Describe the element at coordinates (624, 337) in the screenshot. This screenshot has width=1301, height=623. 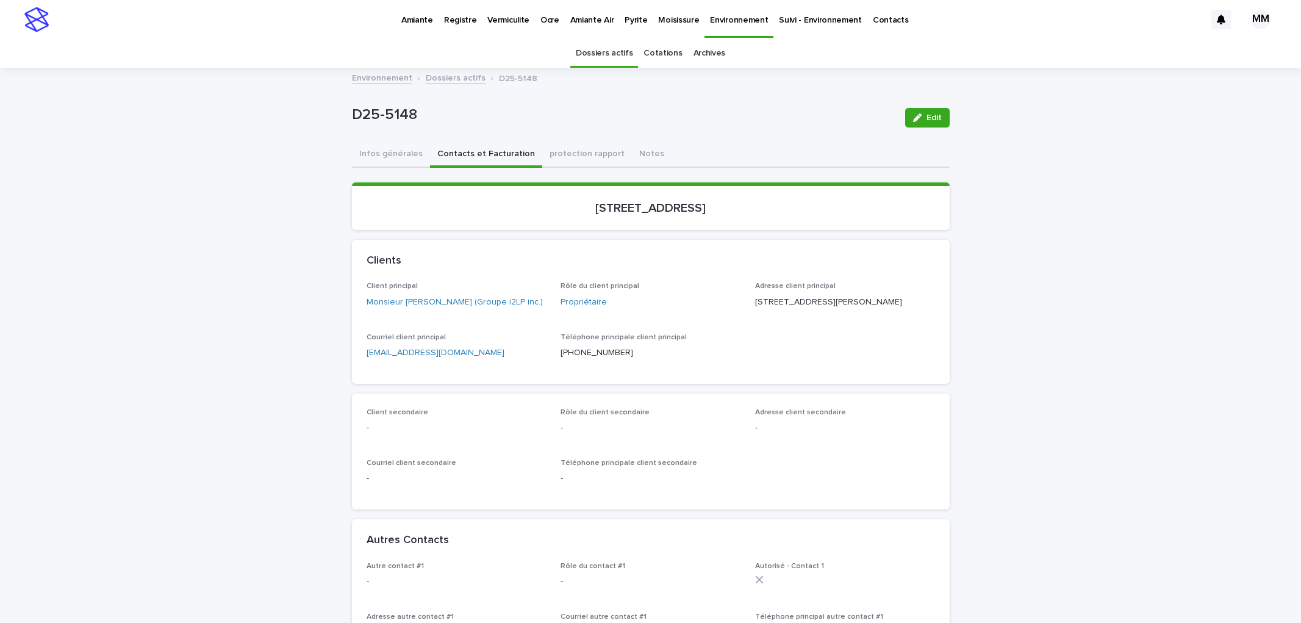
I see `span: Téléphone principale client principal` at that location.